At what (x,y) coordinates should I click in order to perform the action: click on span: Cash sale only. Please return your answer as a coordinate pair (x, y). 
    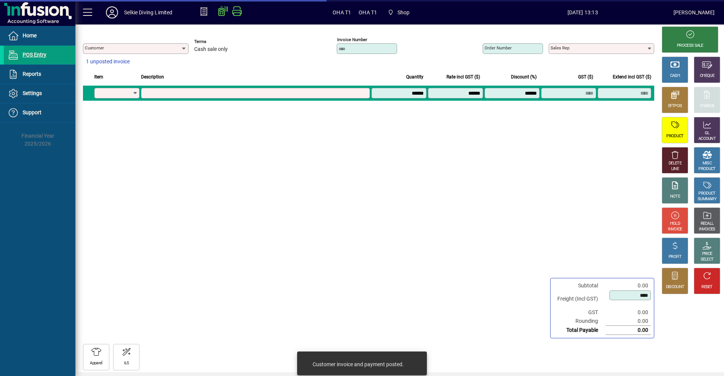
    Looking at the image, I should click on (211, 49).